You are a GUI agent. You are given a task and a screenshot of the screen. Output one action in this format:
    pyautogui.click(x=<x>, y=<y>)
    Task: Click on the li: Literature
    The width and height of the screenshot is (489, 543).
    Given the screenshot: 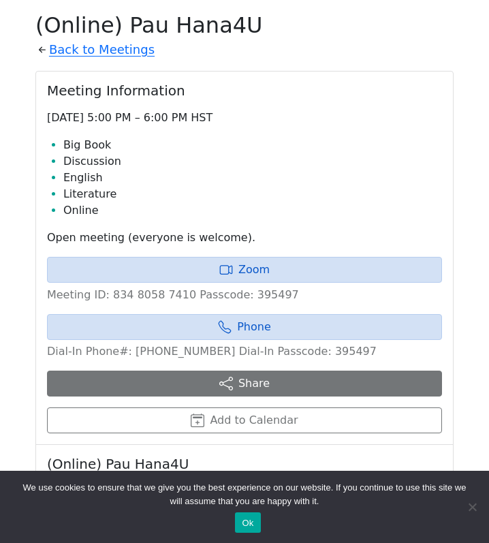 What is the action you would take?
    pyautogui.click(x=253, y=194)
    